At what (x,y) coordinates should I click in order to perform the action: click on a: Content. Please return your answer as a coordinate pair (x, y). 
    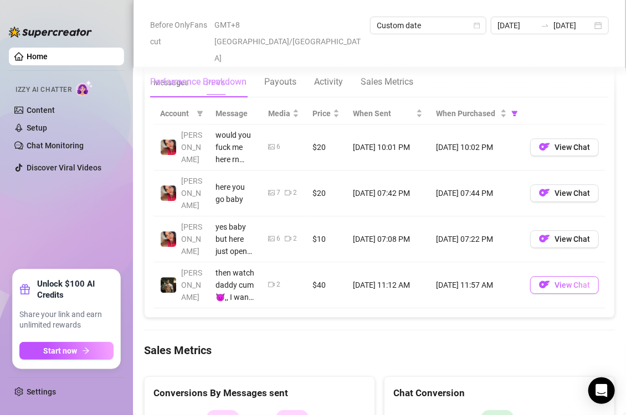
    Looking at the image, I should click on (40, 110).